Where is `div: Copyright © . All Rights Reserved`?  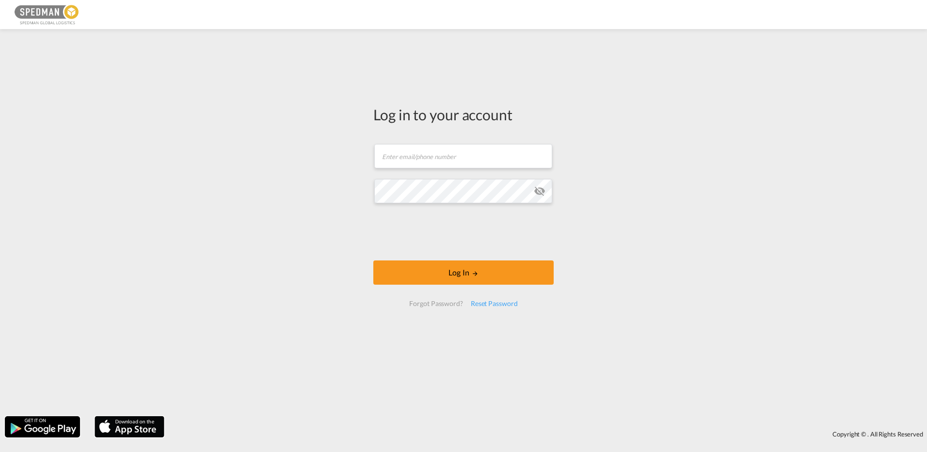 div: Copyright © . All Rights Reserved is located at coordinates (548, 434).